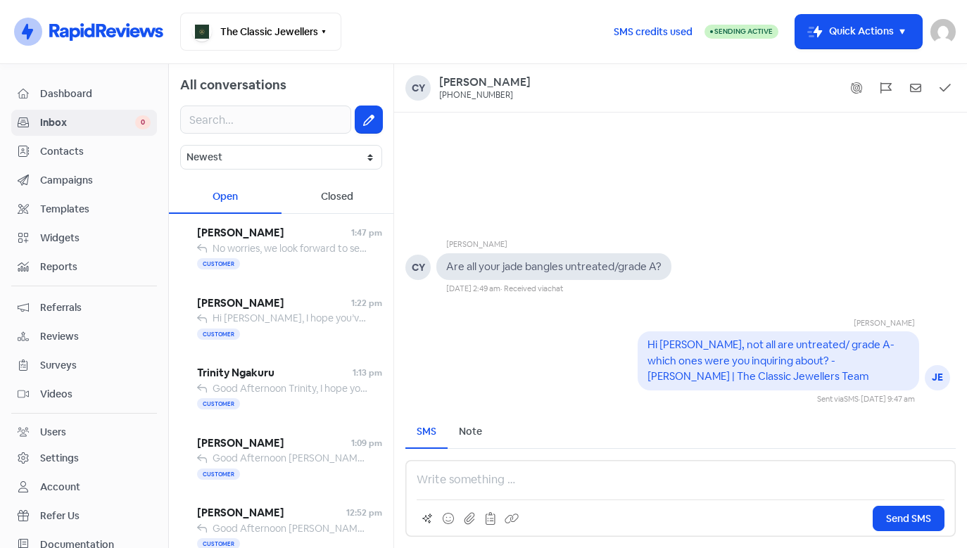  I want to click on span: Referrals, so click(95, 307).